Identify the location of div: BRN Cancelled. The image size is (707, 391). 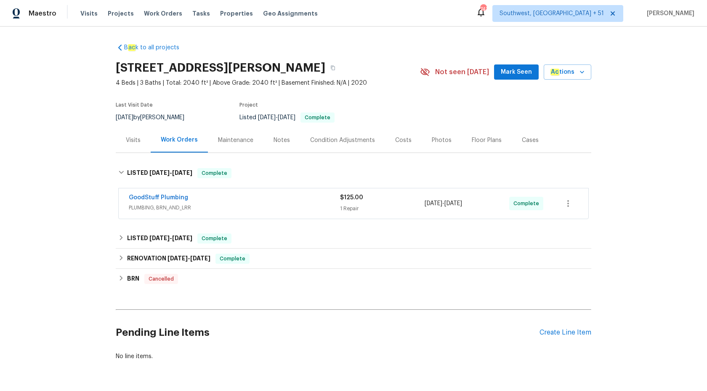
(354, 279).